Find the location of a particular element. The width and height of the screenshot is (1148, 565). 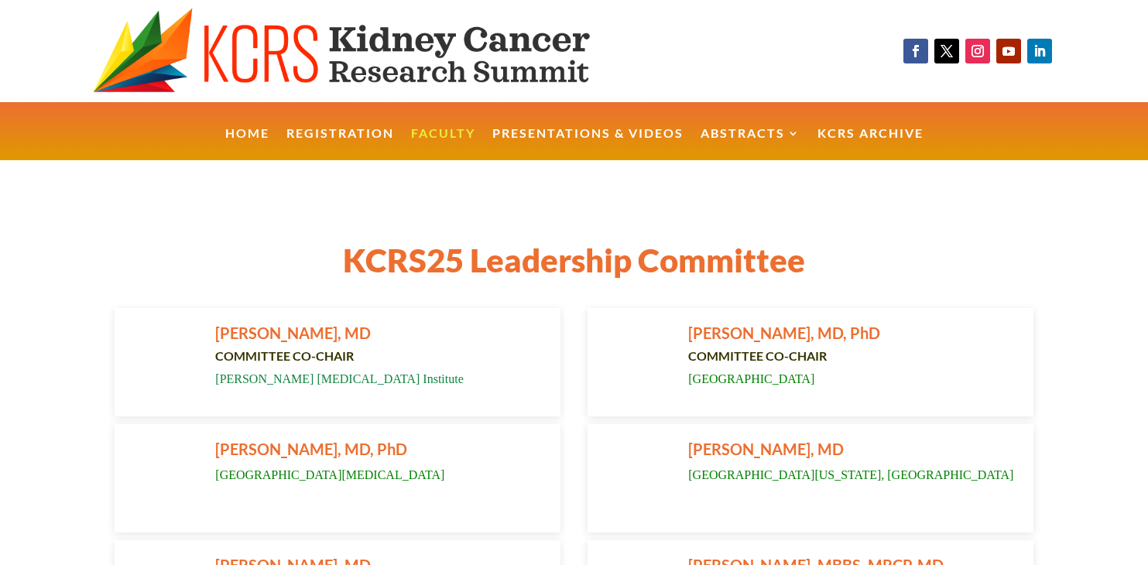

a: Registration is located at coordinates (340, 144).